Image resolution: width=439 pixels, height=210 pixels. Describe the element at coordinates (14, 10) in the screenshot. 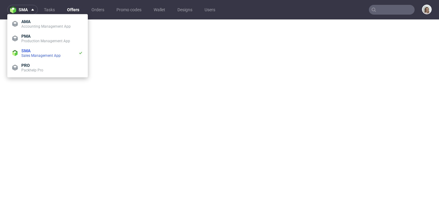

I see `img: logo` at that location.